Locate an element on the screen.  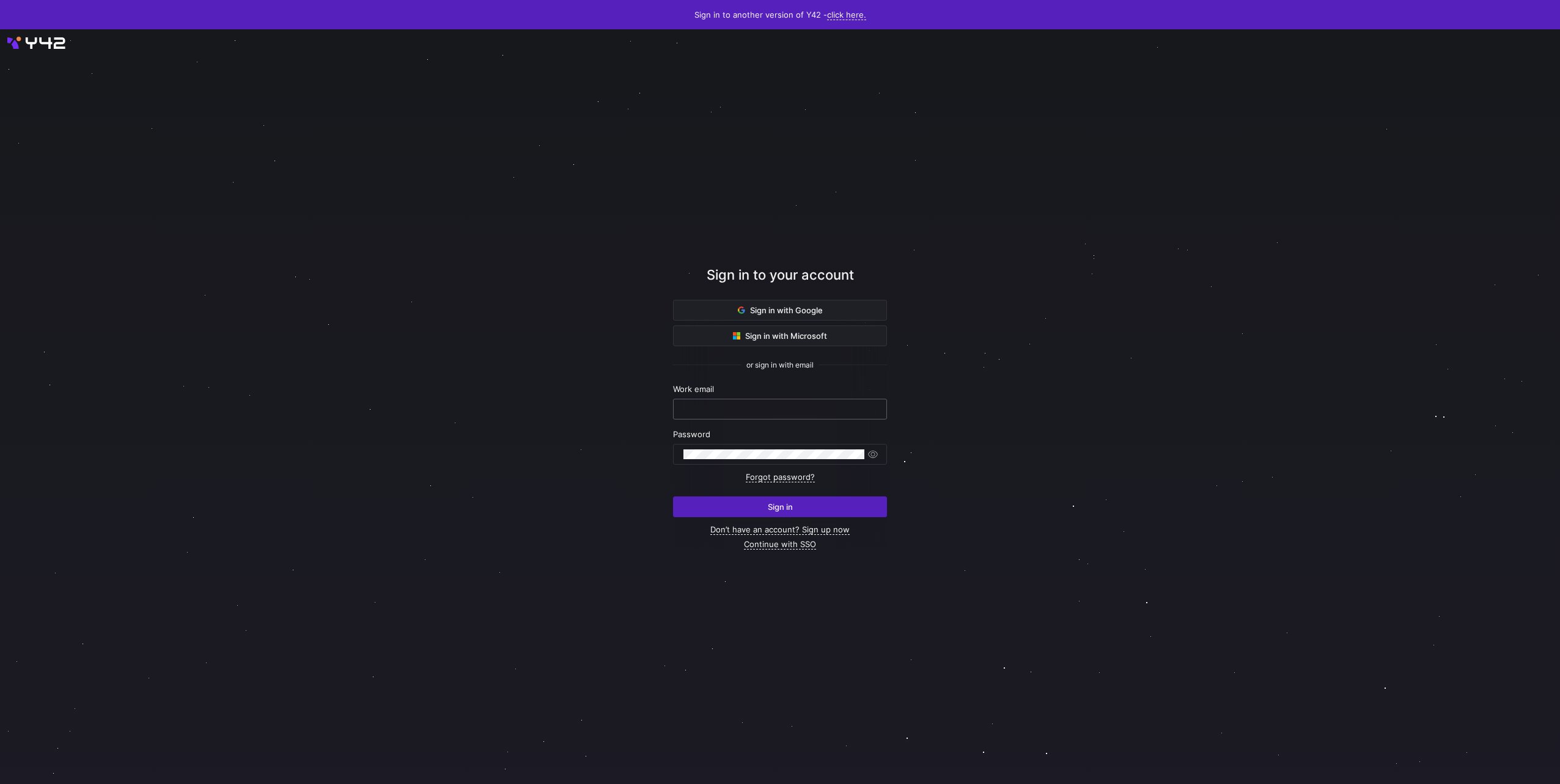
button: Sign in with Microsoft is located at coordinates (780, 336).